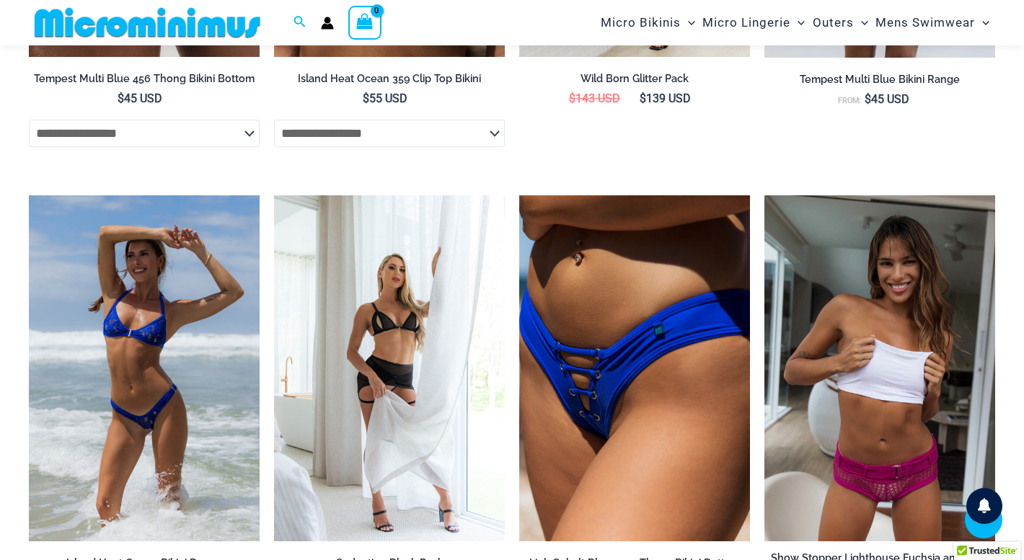 The image size is (1024, 560). Describe the element at coordinates (665, 98) in the screenshot. I see `bdi: 139 USD` at that location.